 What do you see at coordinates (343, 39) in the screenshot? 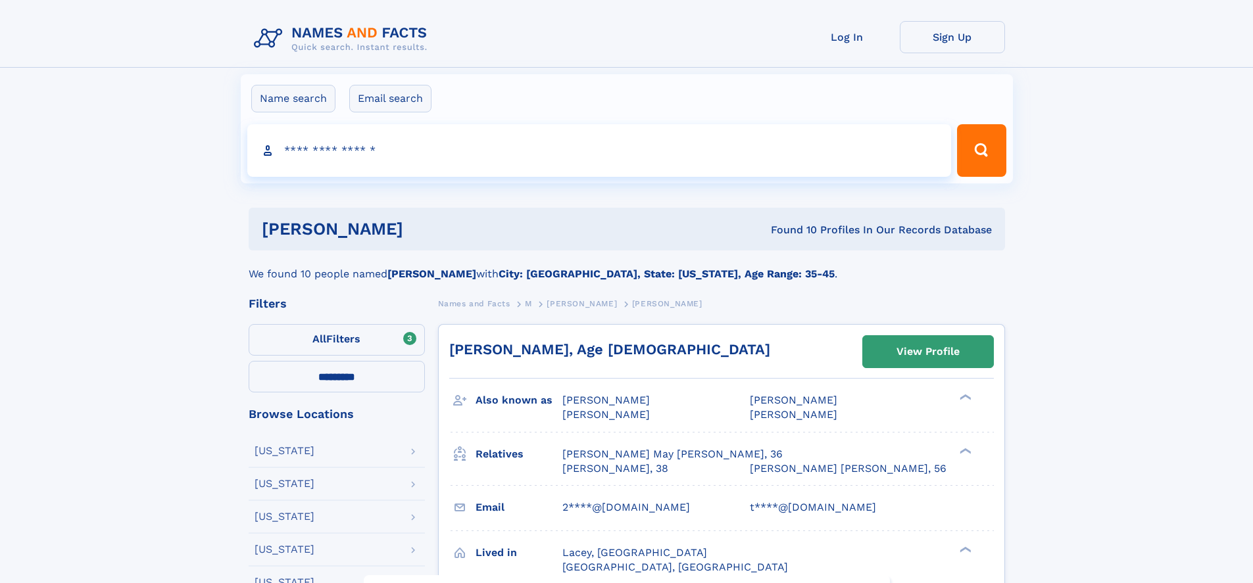
I see `img: Logo Names and Facts` at bounding box center [343, 39].